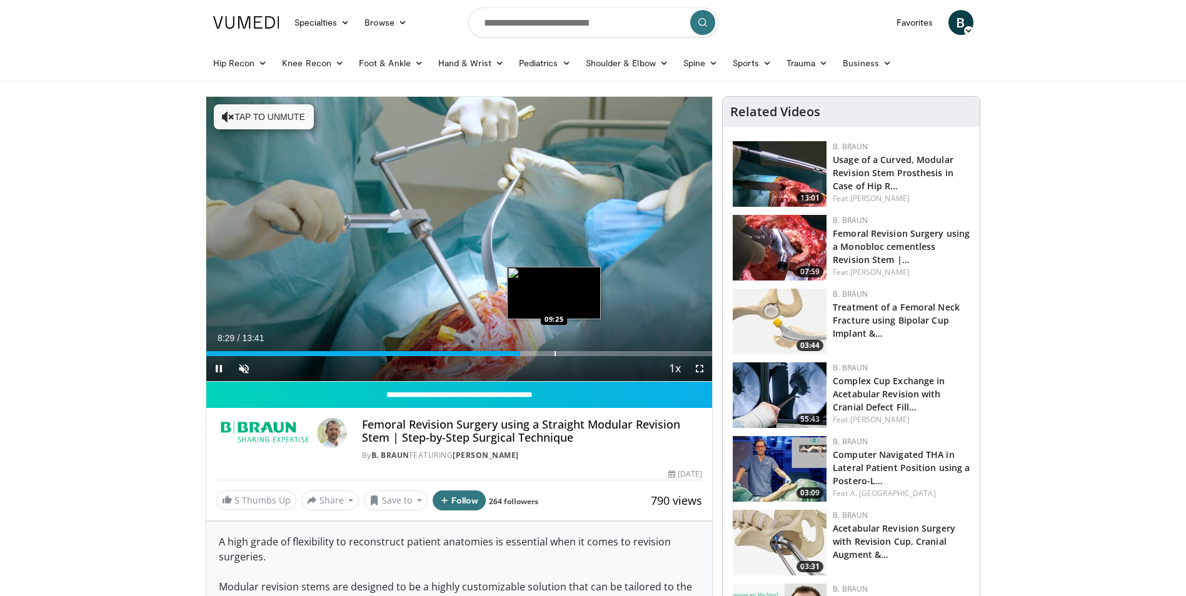 This screenshot has height=596, width=1186. What do you see at coordinates (332, 433) in the screenshot?
I see `img: Avatar` at bounding box center [332, 433].